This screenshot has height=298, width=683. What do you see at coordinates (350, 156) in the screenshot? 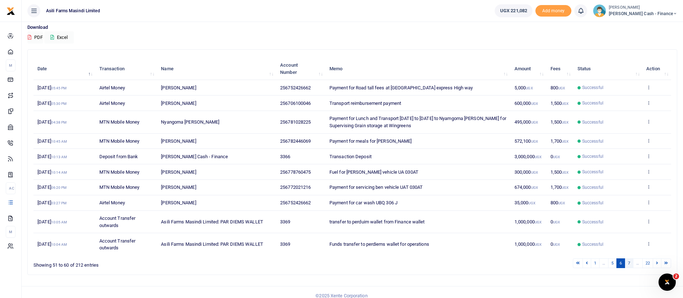
I see `span: Transaction Deposit` at bounding box center [350, 156].